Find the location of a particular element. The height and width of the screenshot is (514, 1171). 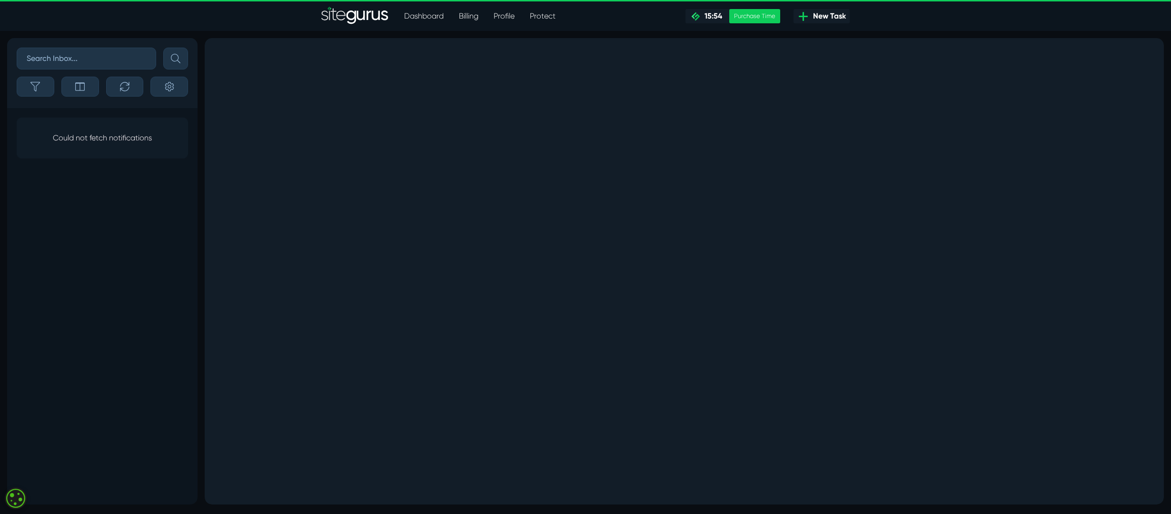

input: Search Inbox... is located at coordinates (86, 59).